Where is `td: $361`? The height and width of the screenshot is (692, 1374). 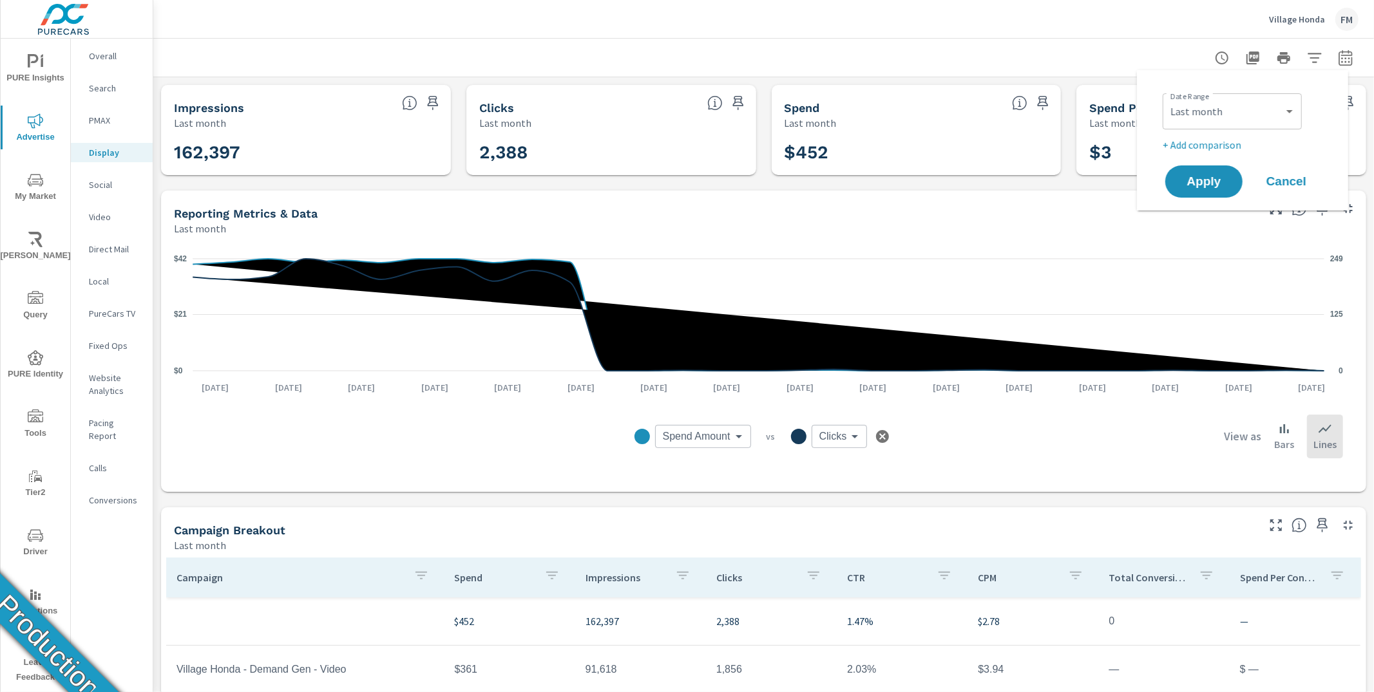
td: $361 is located at coordinates (510, 670).